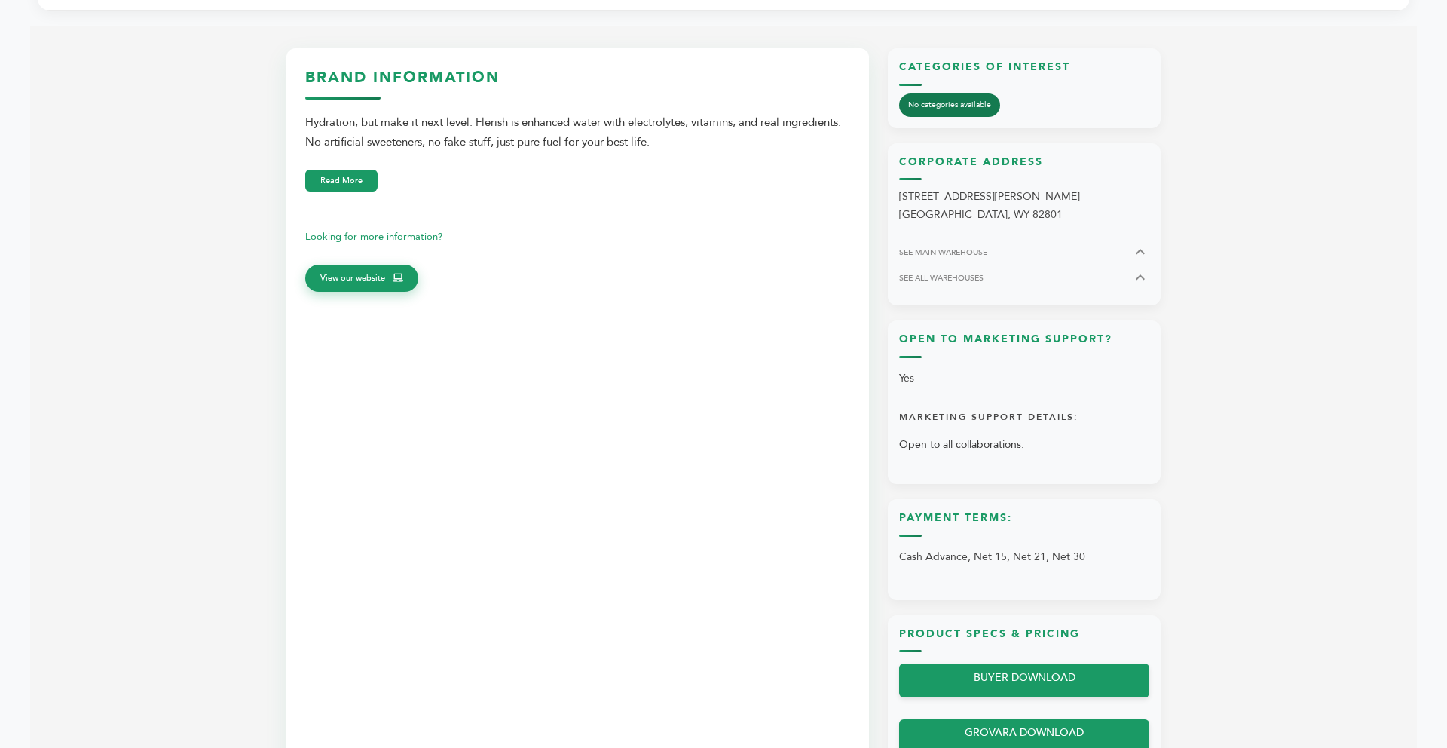  I want to click on p: Looking for more information?, so click(577, 237).